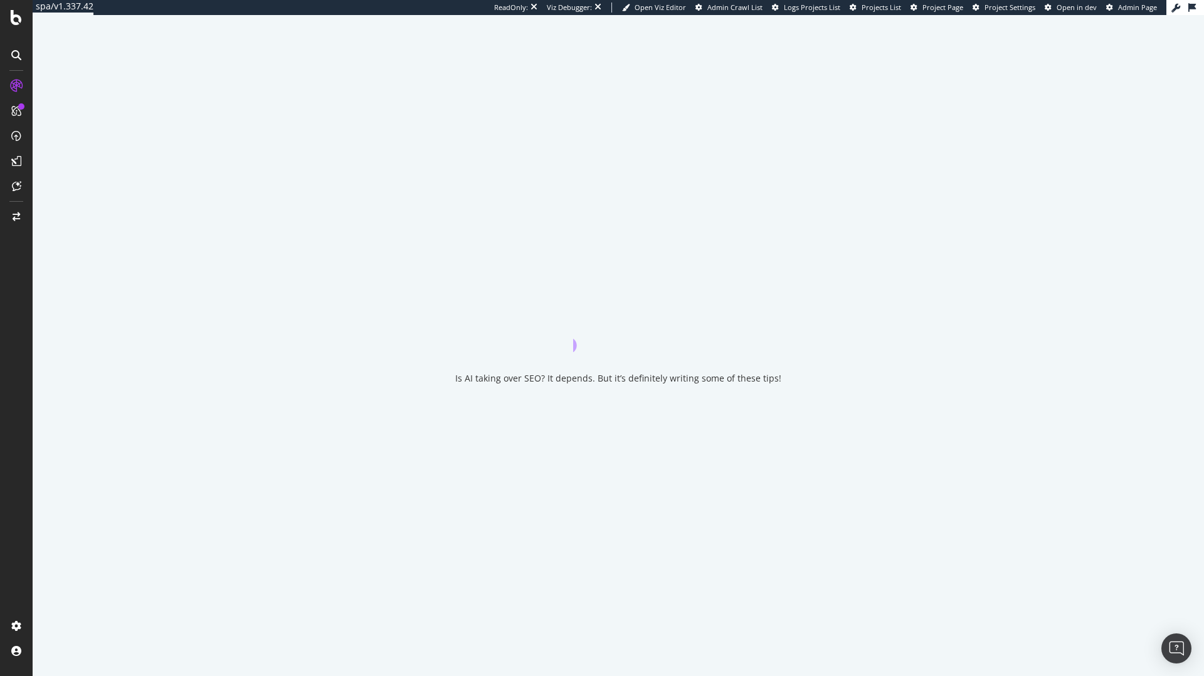  Describe the element at coordinates (1131, 8) in the screenshot. I see `a: Admin Page` at that location.